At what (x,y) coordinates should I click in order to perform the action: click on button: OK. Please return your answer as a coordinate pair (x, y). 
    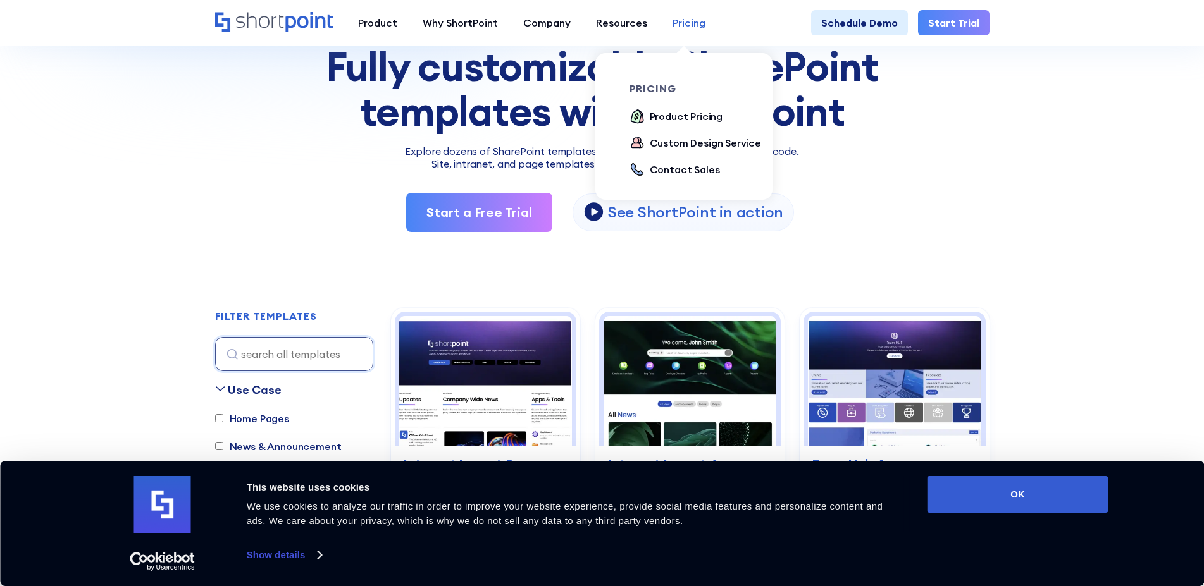
    Looking at the image, I should click on (1018, 495).